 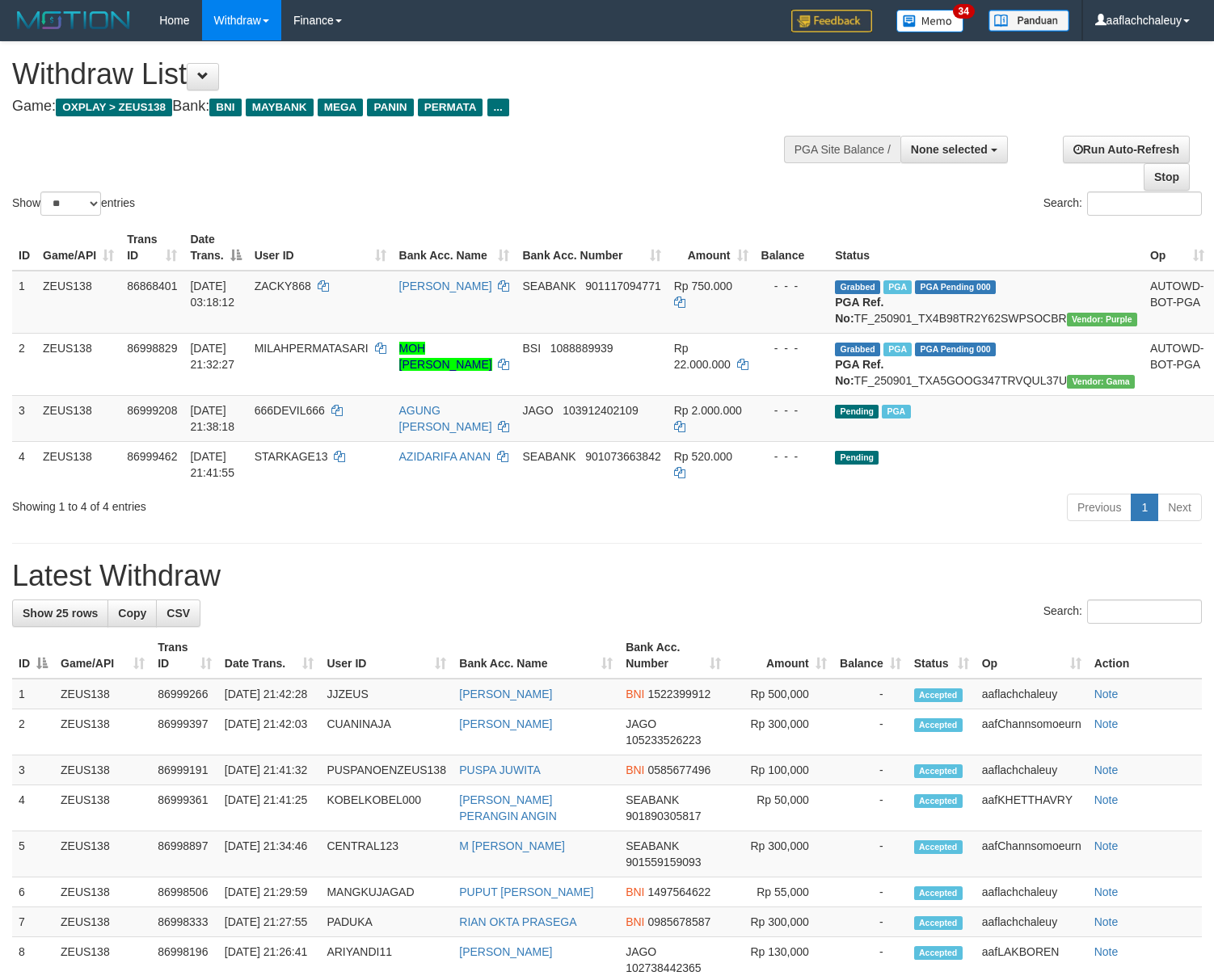 I want to click on td: PADUKA, so click(x=386, y=922).